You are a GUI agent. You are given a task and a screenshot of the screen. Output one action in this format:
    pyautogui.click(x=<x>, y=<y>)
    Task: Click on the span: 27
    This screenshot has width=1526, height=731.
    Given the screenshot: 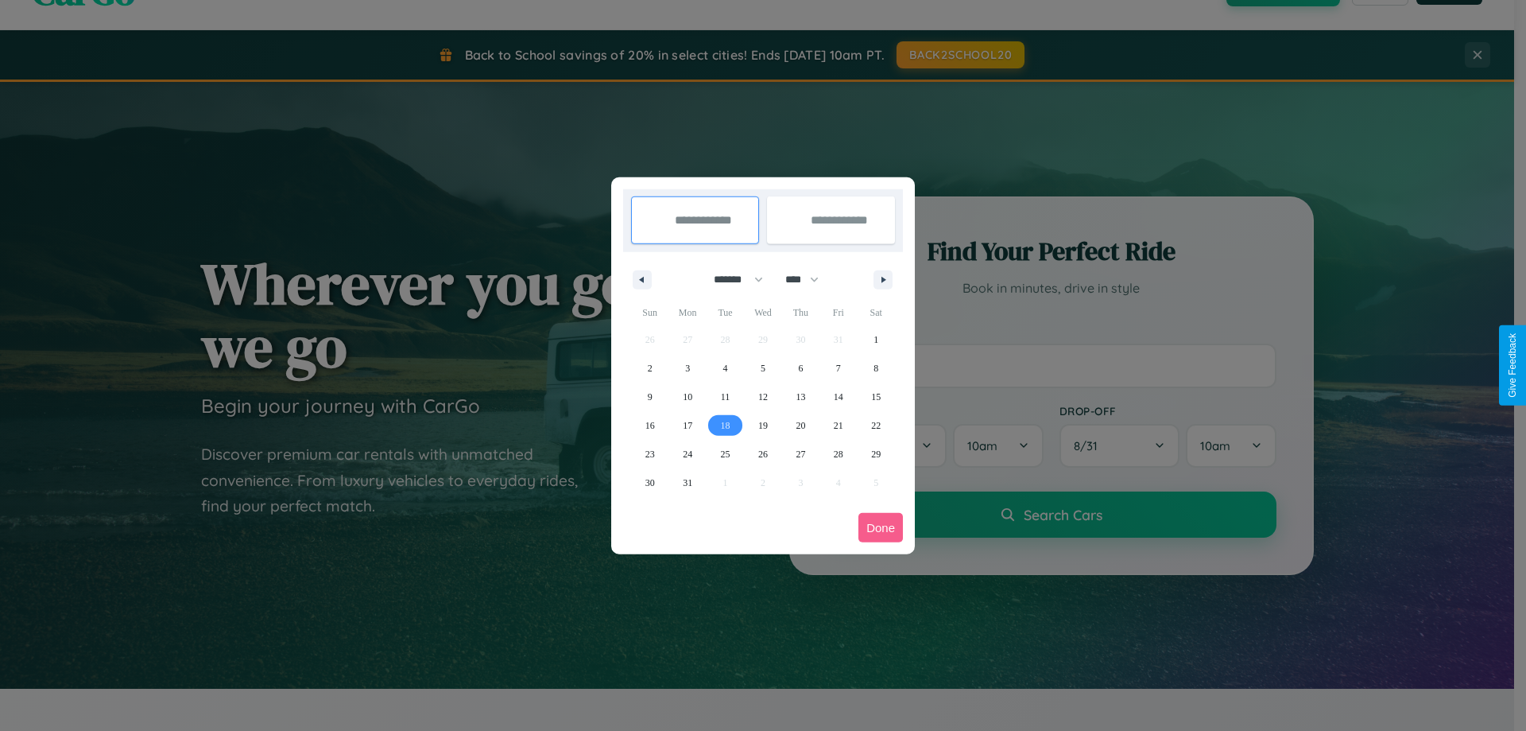 What is the action you would take?
    pyautogui.click(x=801, y=454)
    